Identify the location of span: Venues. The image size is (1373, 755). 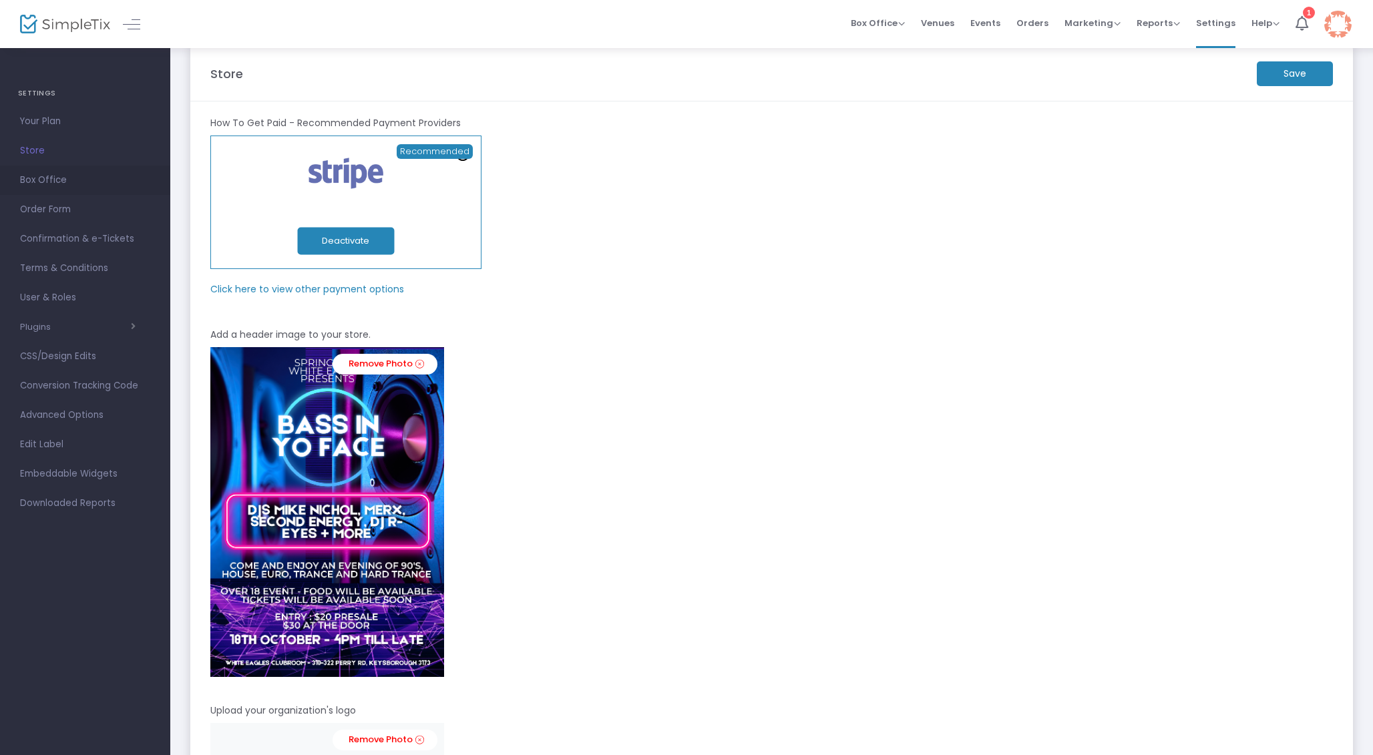
(938, 23).